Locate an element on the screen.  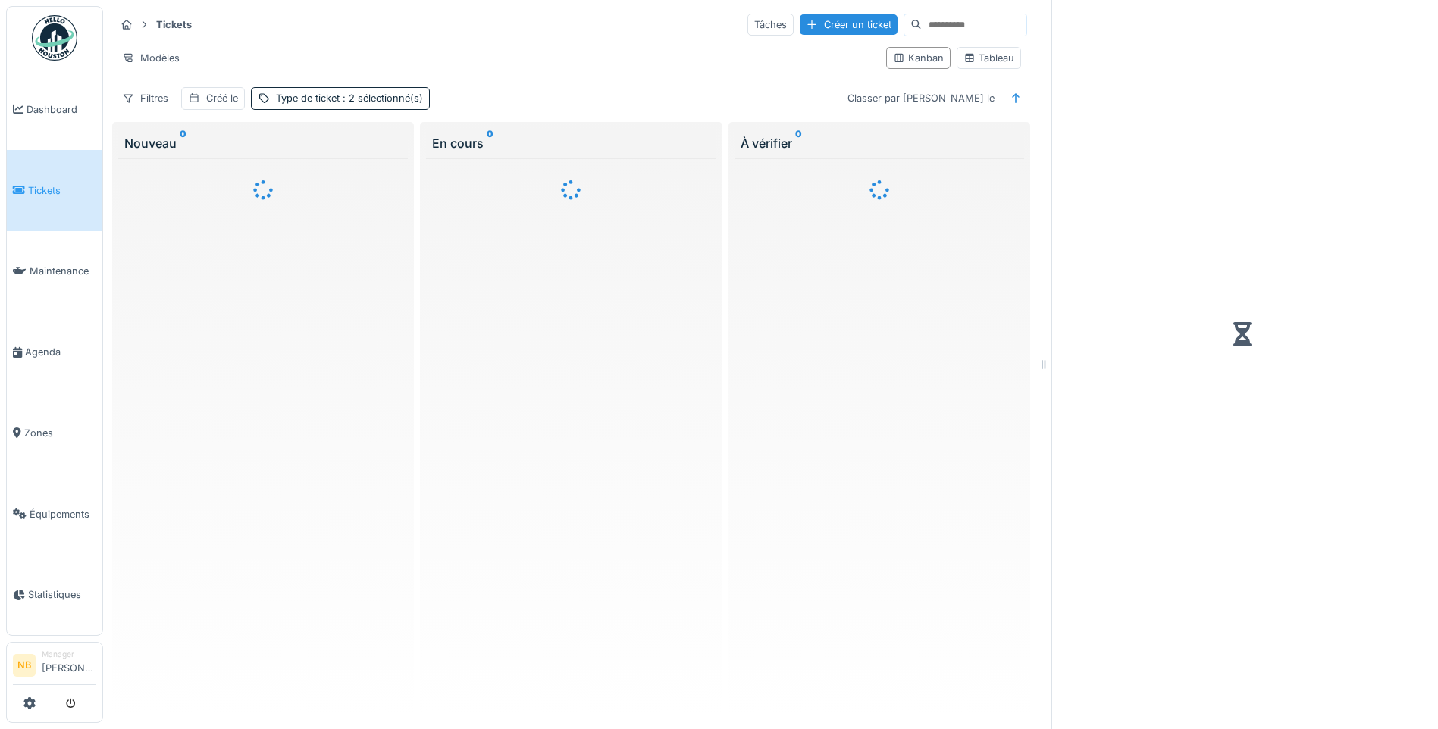
span: Dashboard is located at coordinates (61, 109).